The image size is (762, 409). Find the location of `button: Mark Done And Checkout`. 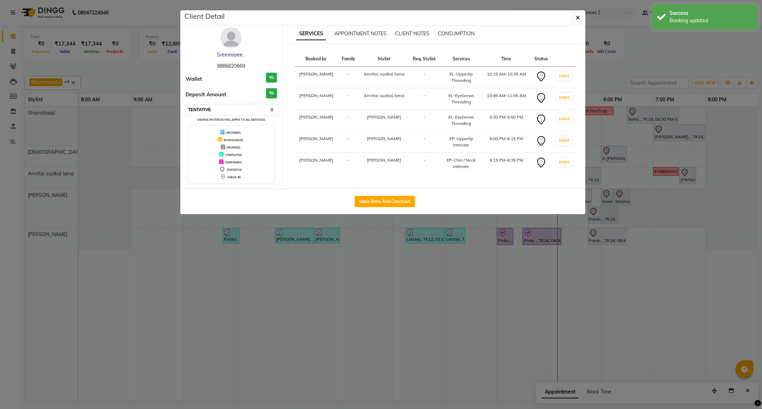

button: Mark Done And Checkout is located at coordinates (384, 201).